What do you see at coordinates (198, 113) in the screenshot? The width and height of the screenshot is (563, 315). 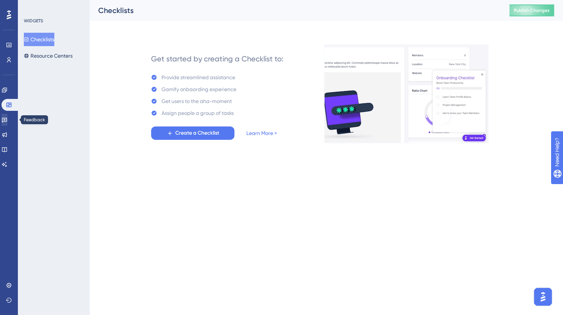 I see `div: Assign people a group of tasks` at bounding box center [198, 113].